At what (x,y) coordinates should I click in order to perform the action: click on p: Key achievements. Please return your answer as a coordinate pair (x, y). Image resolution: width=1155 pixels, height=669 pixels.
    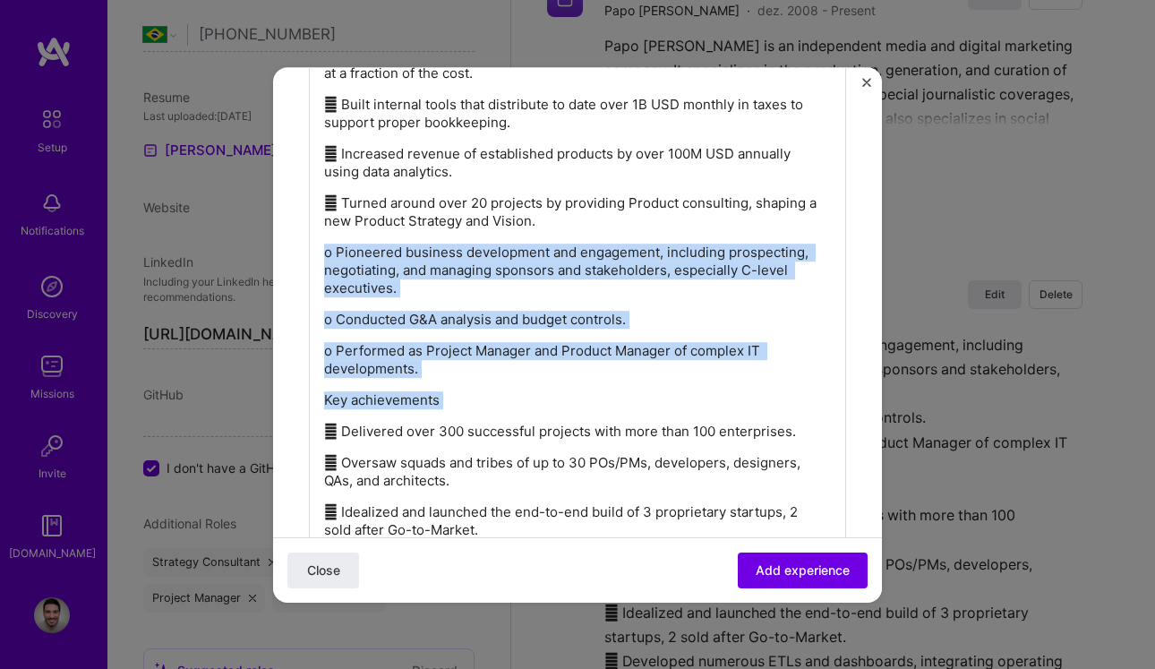
    Looking at the image, I should click on (578, 400).